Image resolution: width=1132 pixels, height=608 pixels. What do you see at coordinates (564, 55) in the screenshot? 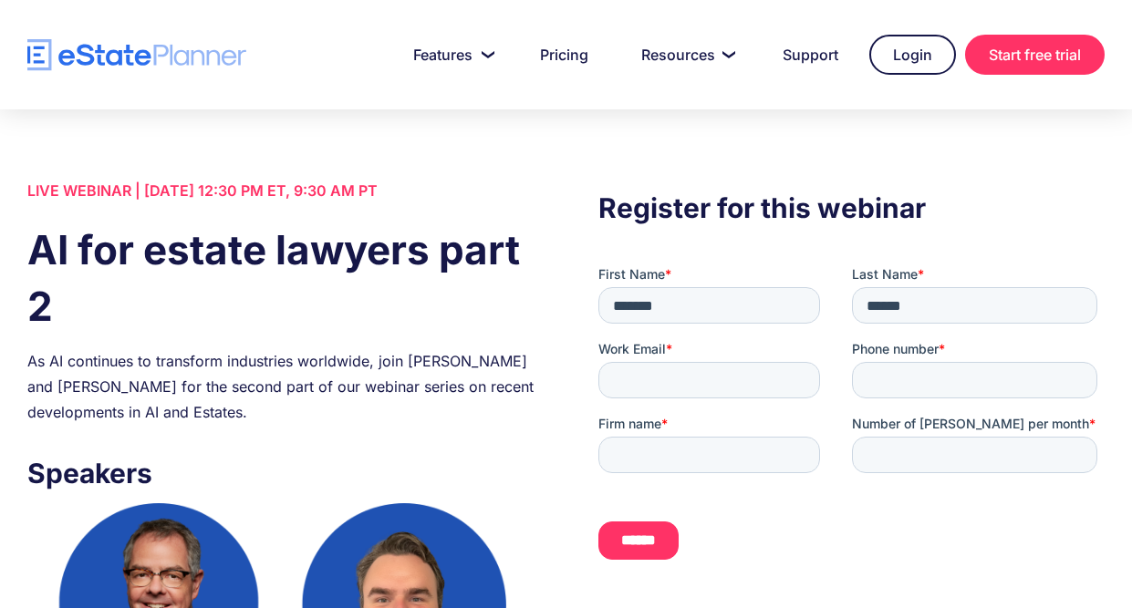
I see `a: Pricing` at bounding box center [564, 55].